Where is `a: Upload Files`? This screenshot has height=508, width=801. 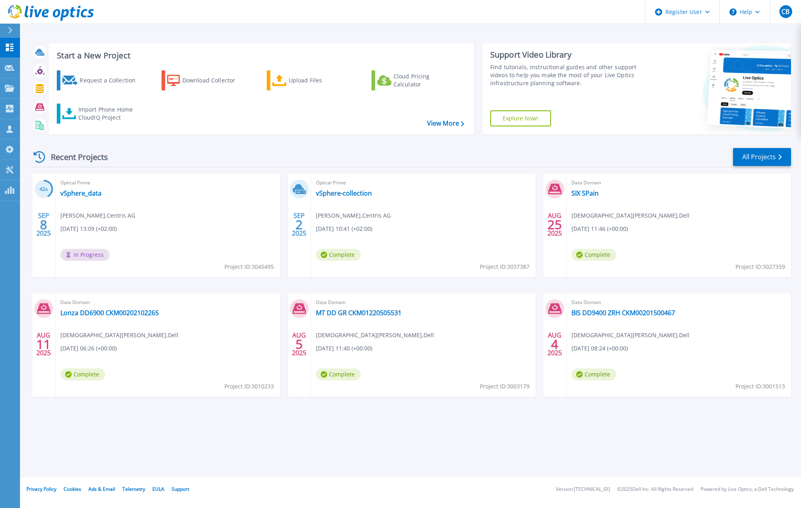 a: Upload Files is located at coordinates (311, 80).